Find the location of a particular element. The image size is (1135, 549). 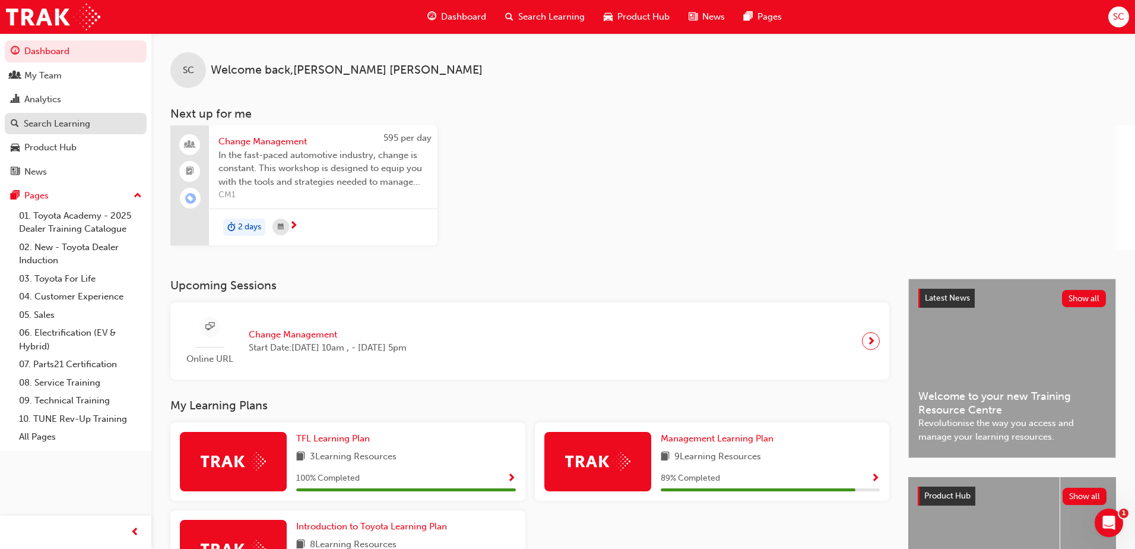

a: 04. Customer Experience is located at coordinates (80, 296).